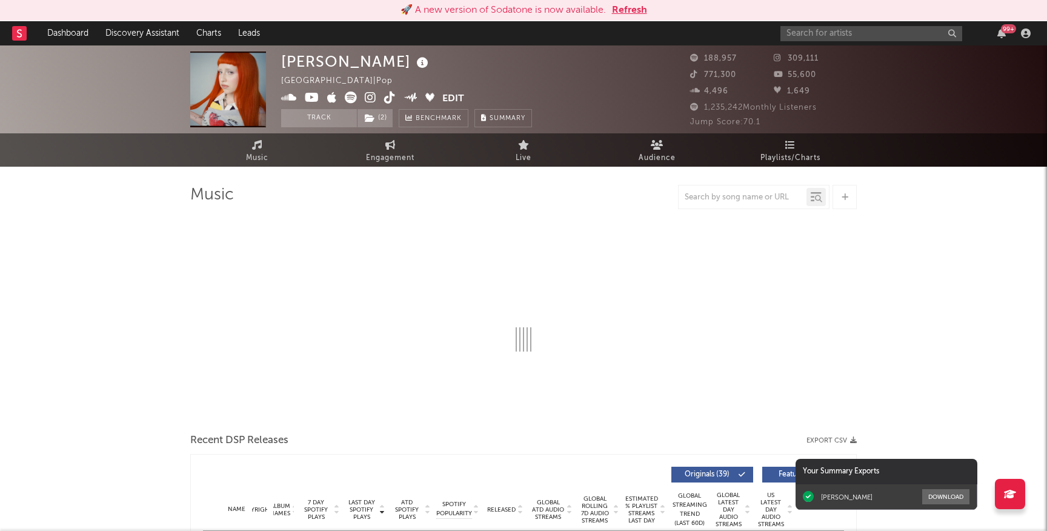 The height and width of the screenshot is (531, 1047). What do you see at coordinates (361, 510) in the screenshot?
I see `span: Last Day Spotify Plays` at bounding box center [361, 510].